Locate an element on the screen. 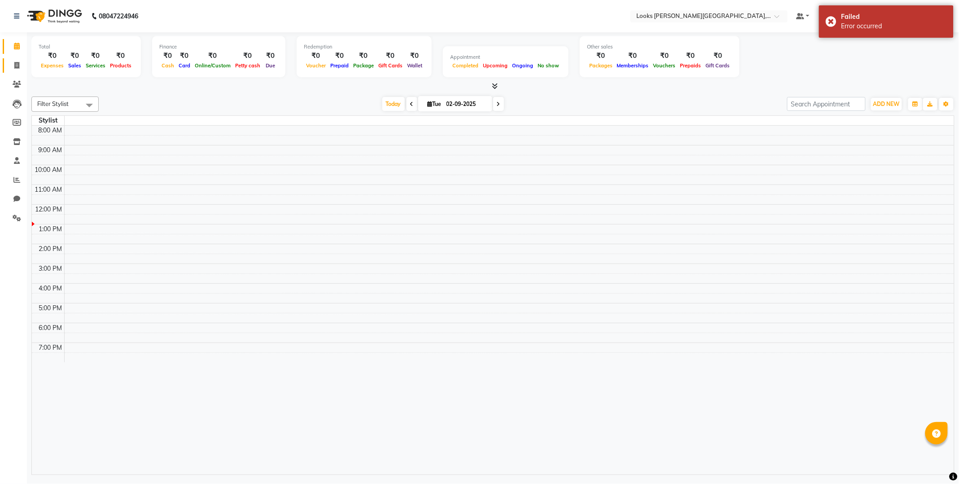 This screenshot has height=484, width=959. img: logo is located at coordinates (53, 16).